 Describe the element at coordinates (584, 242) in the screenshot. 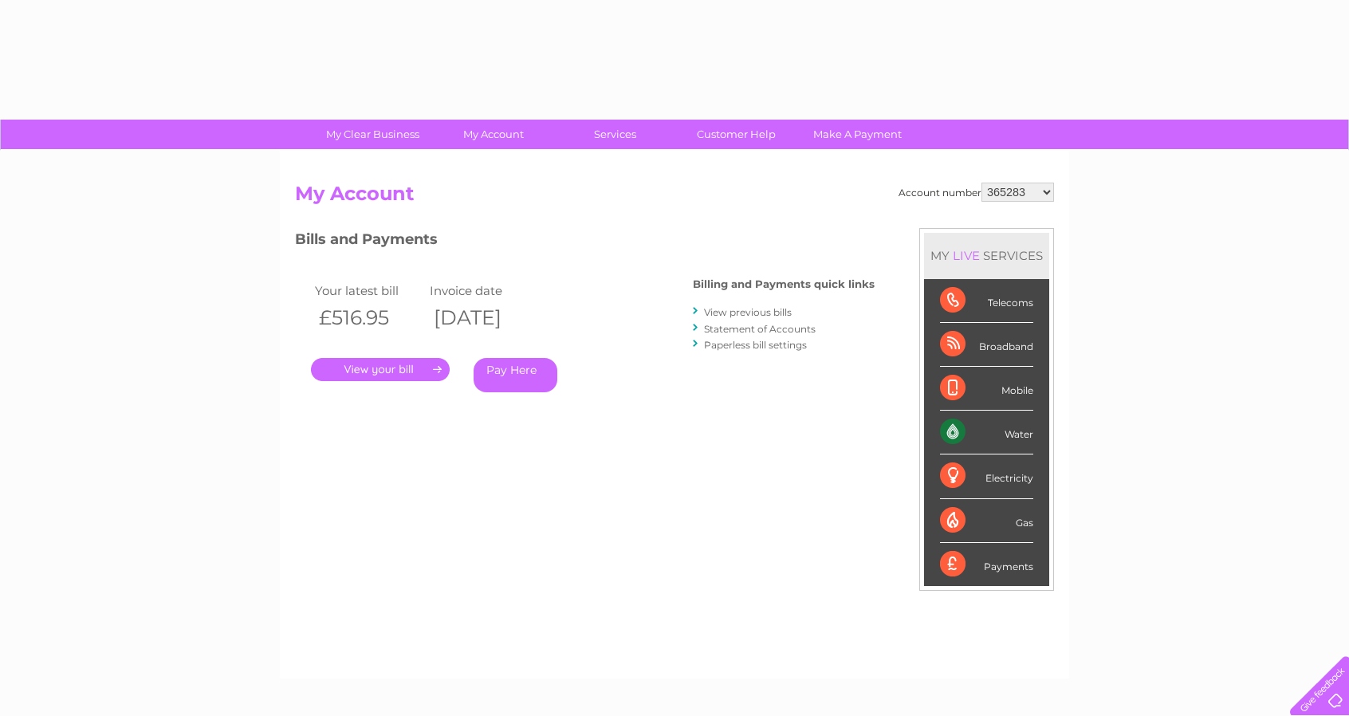

I see `h3: Bills and Payments` at that location.